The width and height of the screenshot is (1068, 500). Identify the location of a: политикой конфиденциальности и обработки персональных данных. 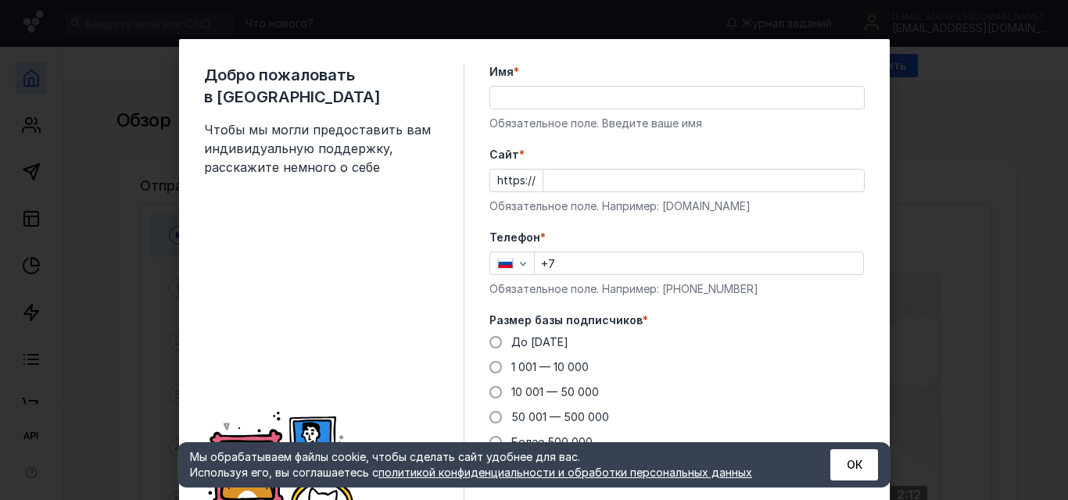
(565, 472).